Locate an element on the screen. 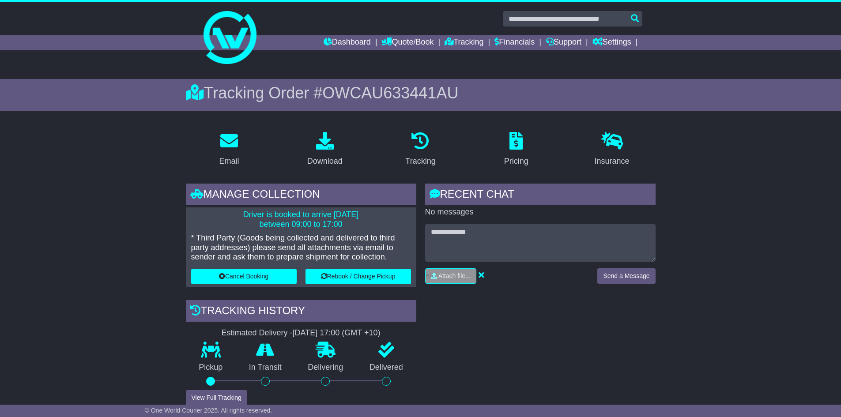 The width and height of the screenshot is (841, 417). p: In Transit is located at coordinates (265, 368).